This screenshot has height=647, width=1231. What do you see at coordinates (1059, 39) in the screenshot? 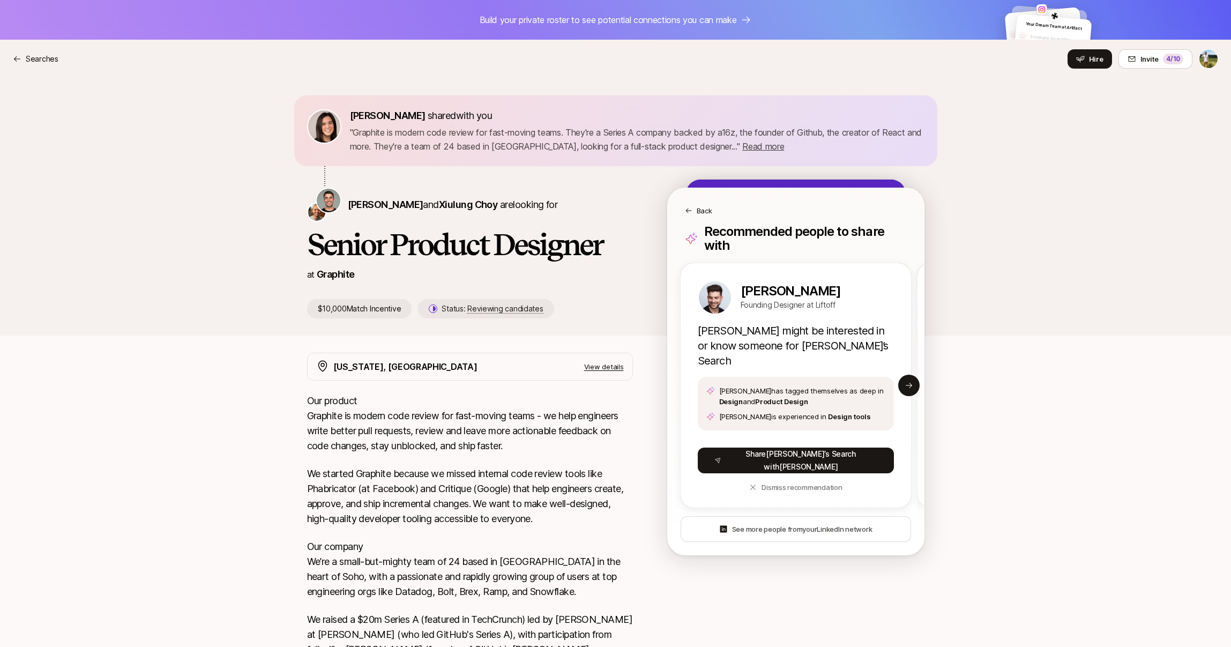
I see `p: Someone incredible` at bounding box center [1059, 39].